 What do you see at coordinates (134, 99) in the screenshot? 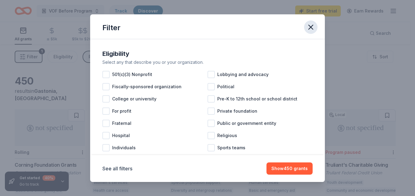
I see `span: College or university` at bounding box center [134, 99].